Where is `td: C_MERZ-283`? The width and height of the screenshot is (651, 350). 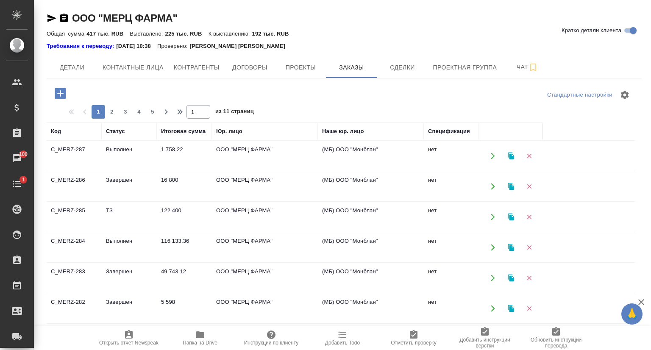
td: C_MERZ-283 is located at coordinates (74, 278).